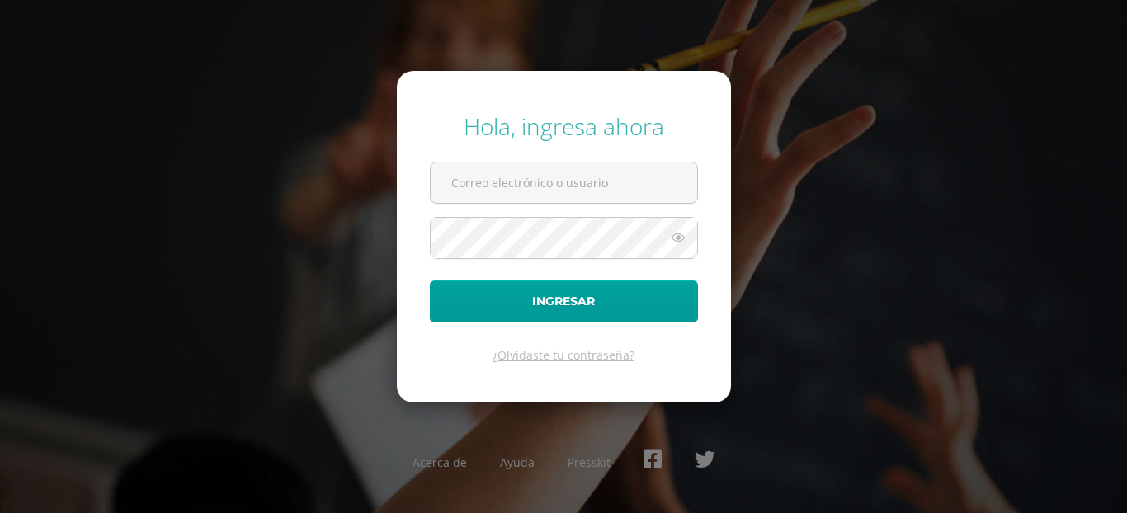  Describe the element at coordinates (564, 182) in the screenshot. I see `input: Correo electrónico o usuario` at that location.